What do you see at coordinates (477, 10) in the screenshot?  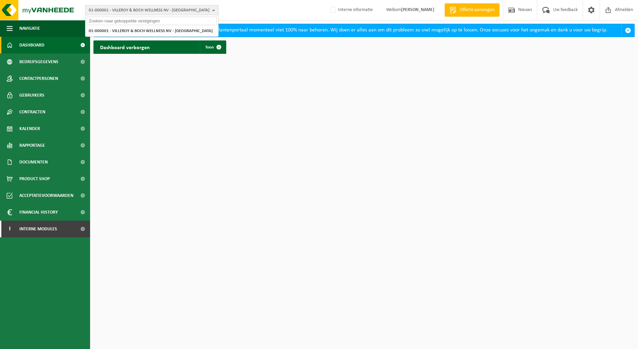 I see `span: Offerte aanvragen` at bounding box center [477, 10].